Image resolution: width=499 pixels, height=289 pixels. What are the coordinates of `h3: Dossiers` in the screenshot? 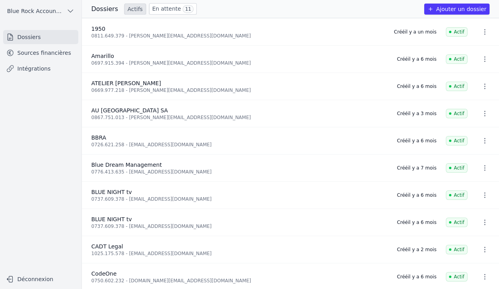 It's located at (105, 9).